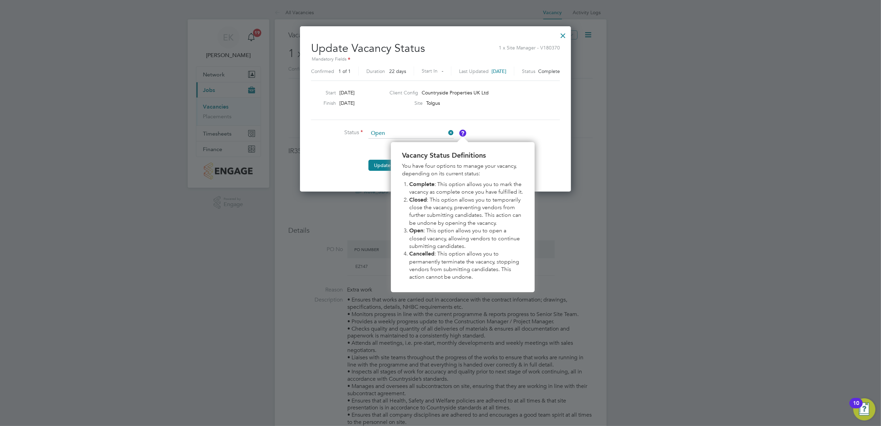  Describe the element at coordinates (466, 188) in the screenshot. I see `span: : This option allows you to mark the vacancy as complete once you have fulfilled it.` at that location.